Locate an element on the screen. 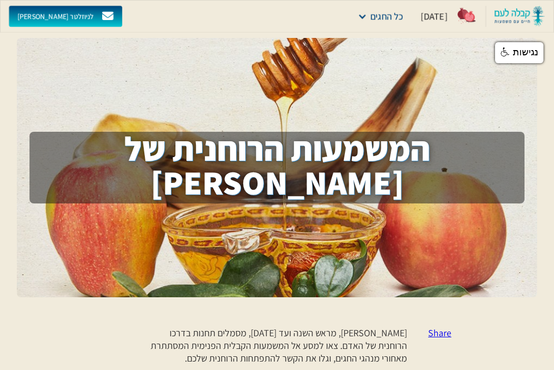 The height and width of the screenshot is (370, 554). a: Share is located at coordinates (440, 332).